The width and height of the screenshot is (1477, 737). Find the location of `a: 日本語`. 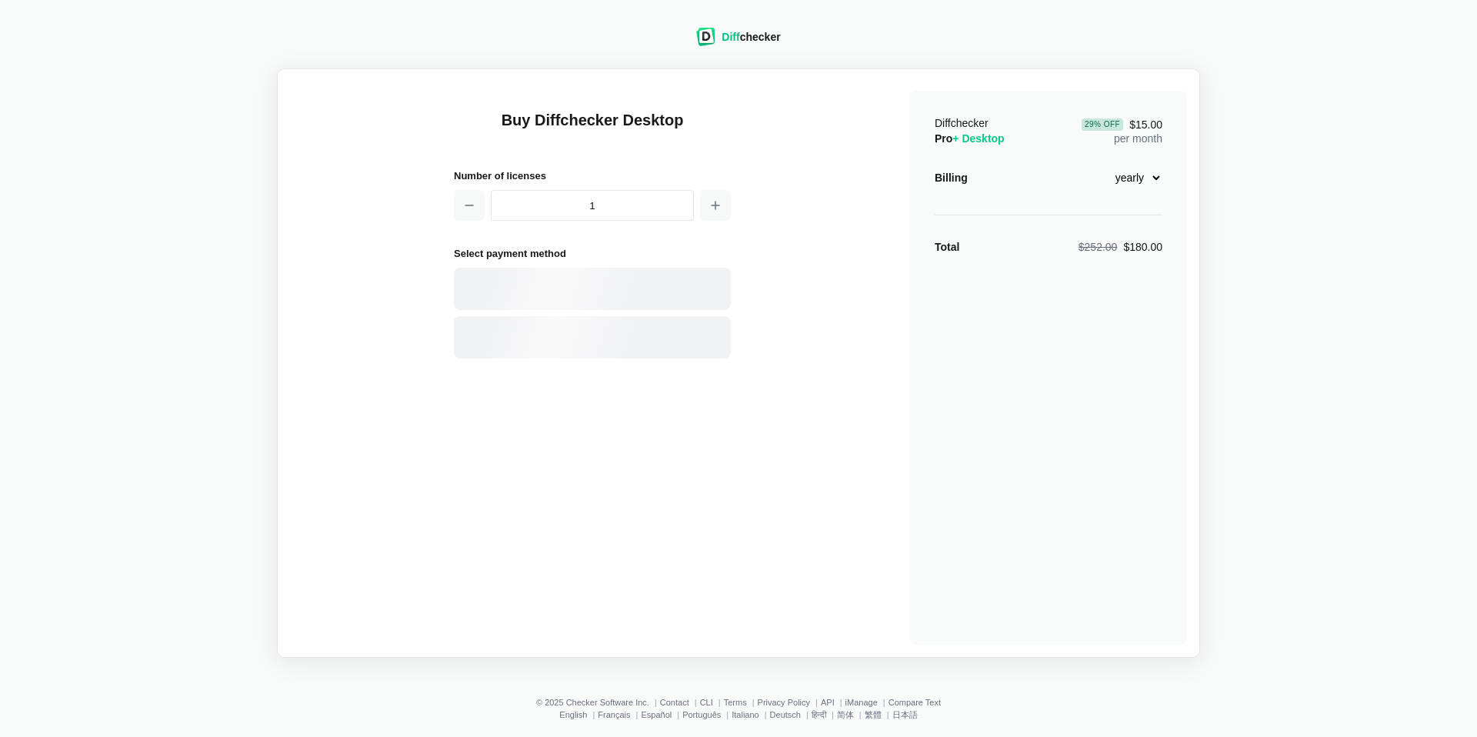

a: 日本語 is located at coordinates (904, 714).